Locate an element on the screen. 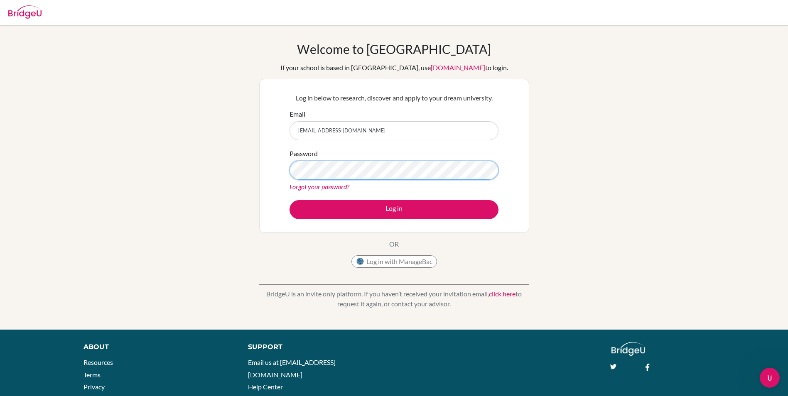 Image resolution: width=788 pixels, height=396 pixels. div: Support is located at coordinates (316, 347).